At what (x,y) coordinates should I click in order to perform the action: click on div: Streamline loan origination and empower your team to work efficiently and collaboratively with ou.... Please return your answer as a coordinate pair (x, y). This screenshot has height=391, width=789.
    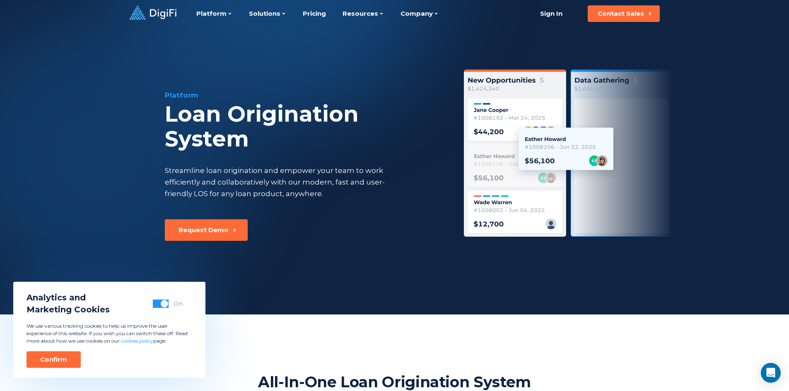
    Looking at the image, I should click on (282, 182).